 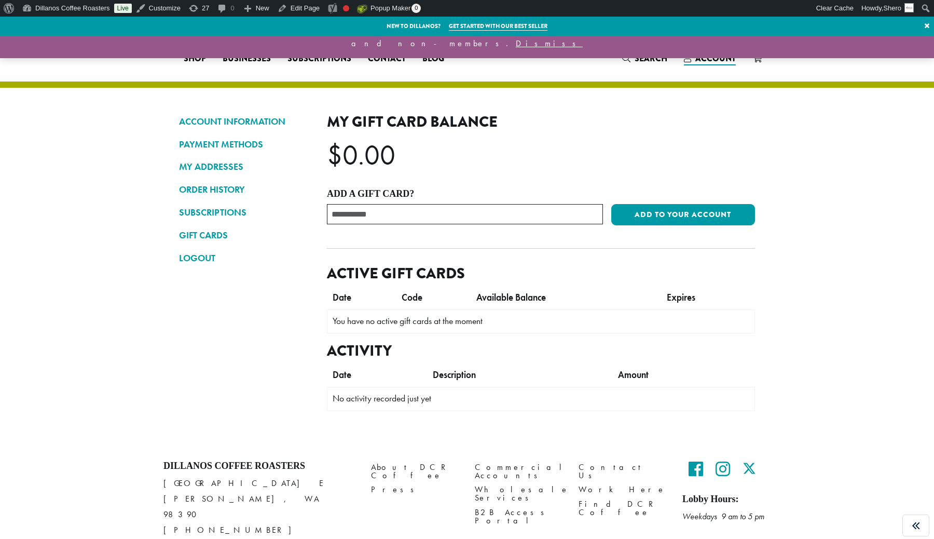 I want to click on a: Get started with our best seller, so click(x=498, y=26).